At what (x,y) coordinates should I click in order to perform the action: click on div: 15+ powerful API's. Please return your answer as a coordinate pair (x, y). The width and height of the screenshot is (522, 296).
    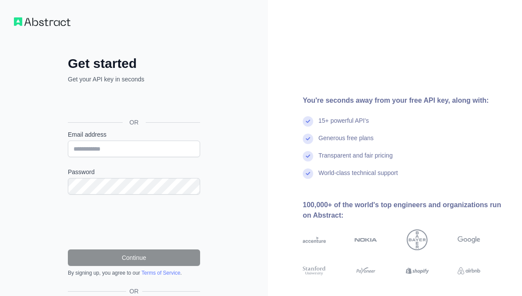
    Looking at the image, I should click on (344, 125).